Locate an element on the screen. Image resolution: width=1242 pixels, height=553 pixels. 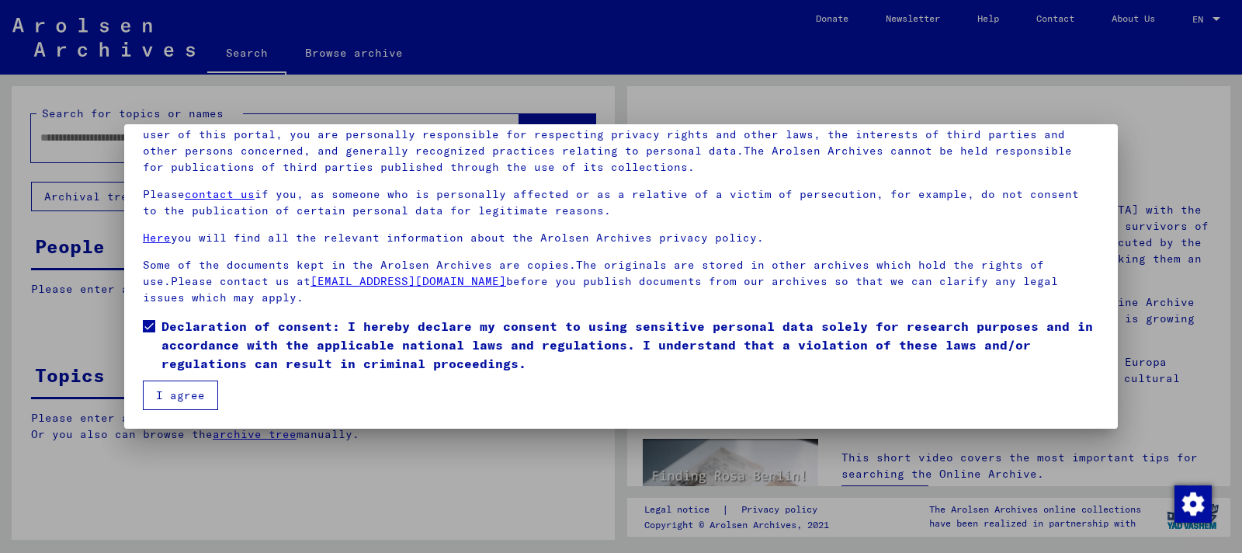
button: I agree is located at coordinates (180, 395).